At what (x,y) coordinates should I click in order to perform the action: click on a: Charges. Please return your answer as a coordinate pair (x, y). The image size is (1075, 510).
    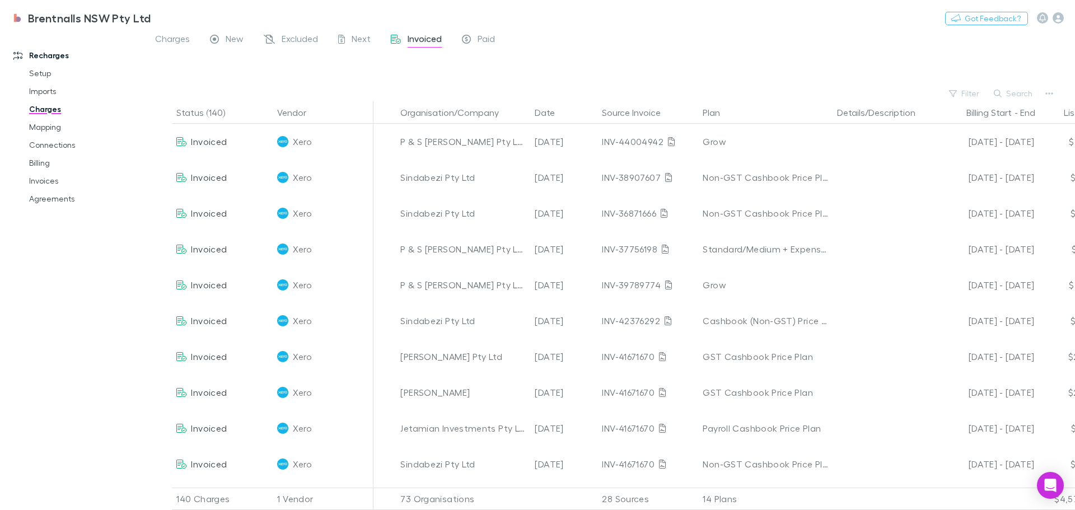
    Looking at the image, I should click on (85, 109).